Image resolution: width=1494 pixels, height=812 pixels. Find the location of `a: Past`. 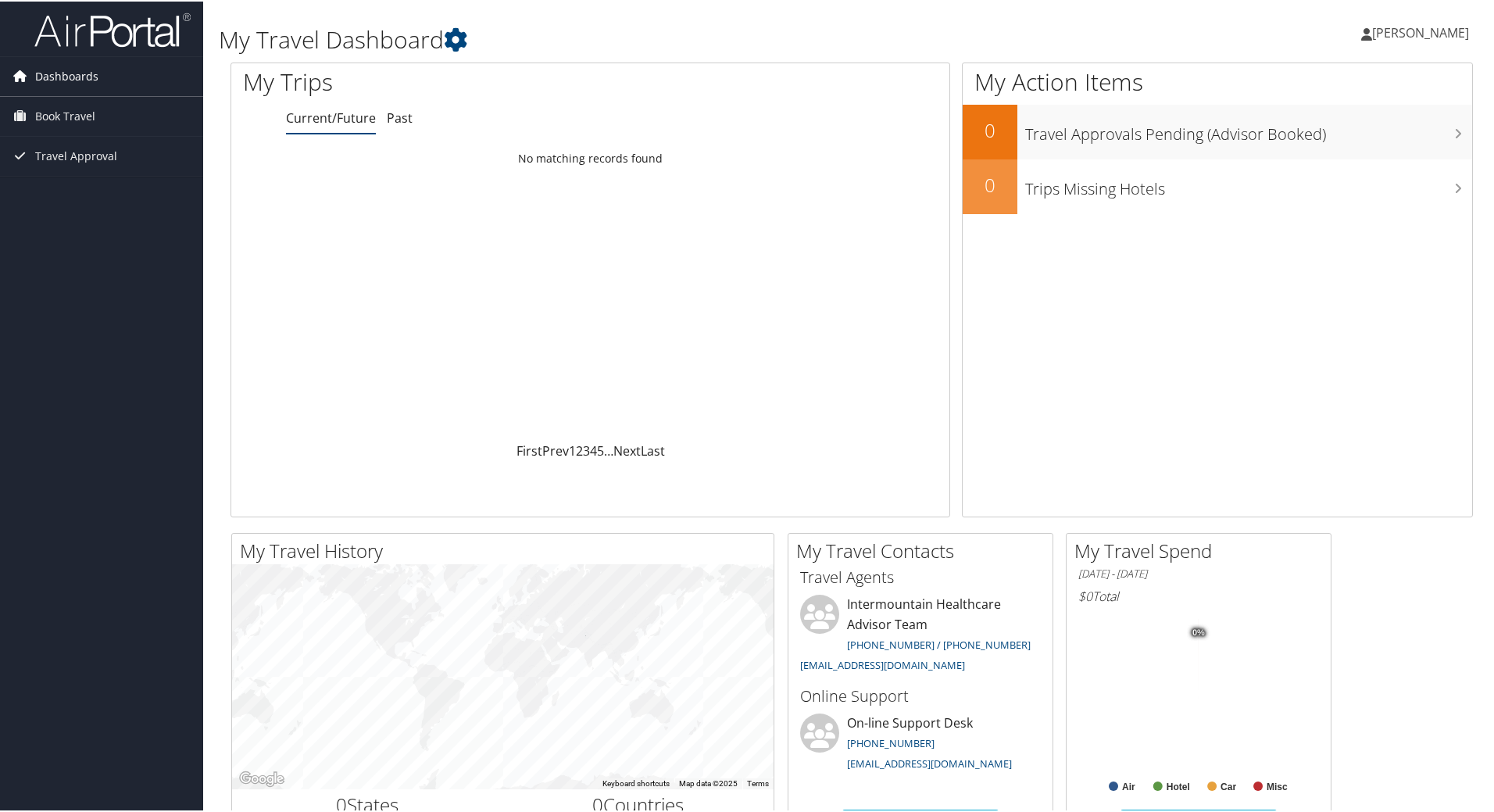

a: Past is located at coordinates (399, 116).